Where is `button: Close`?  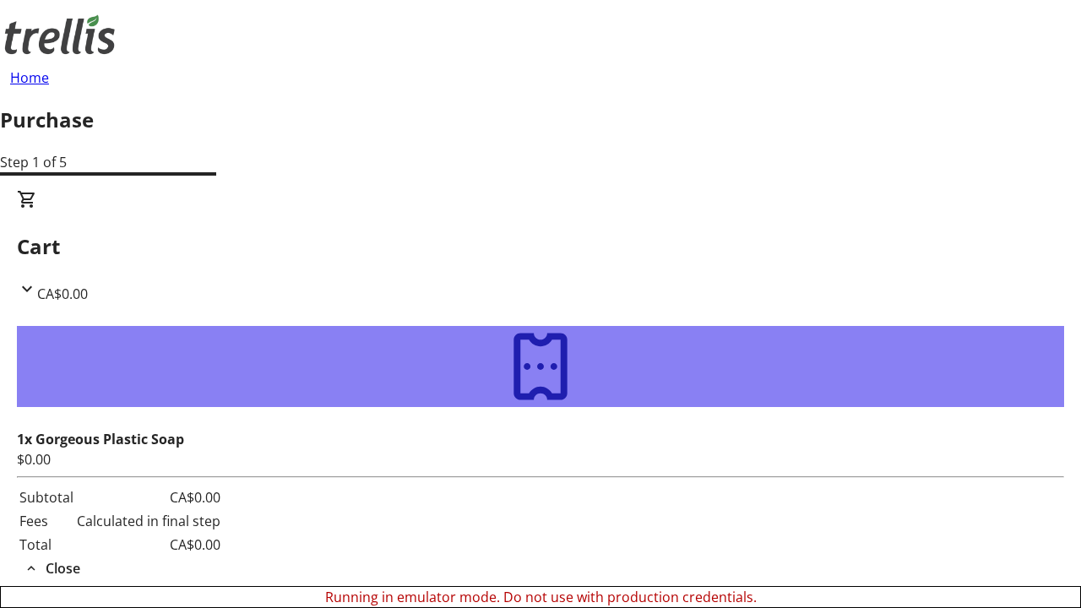 button: Close is located at coordinates (52, 568).